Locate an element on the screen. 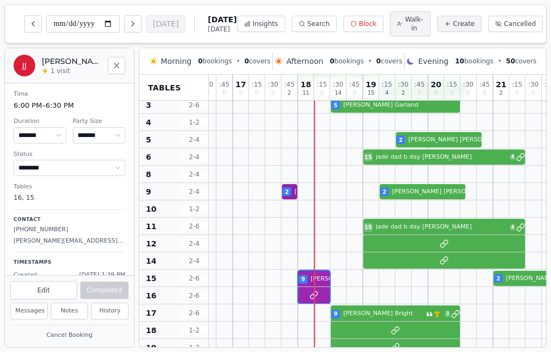 This screenshot has width=551, height=352. span: Block is located at coordinates (367, 24).